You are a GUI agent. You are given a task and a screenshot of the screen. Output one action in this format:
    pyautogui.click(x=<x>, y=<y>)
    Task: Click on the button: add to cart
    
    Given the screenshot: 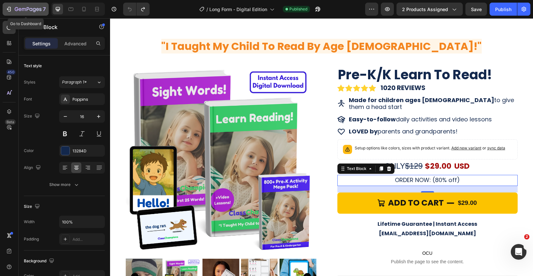 What is the action you would take?
    pyautogui.click(x=317, y=185)
    